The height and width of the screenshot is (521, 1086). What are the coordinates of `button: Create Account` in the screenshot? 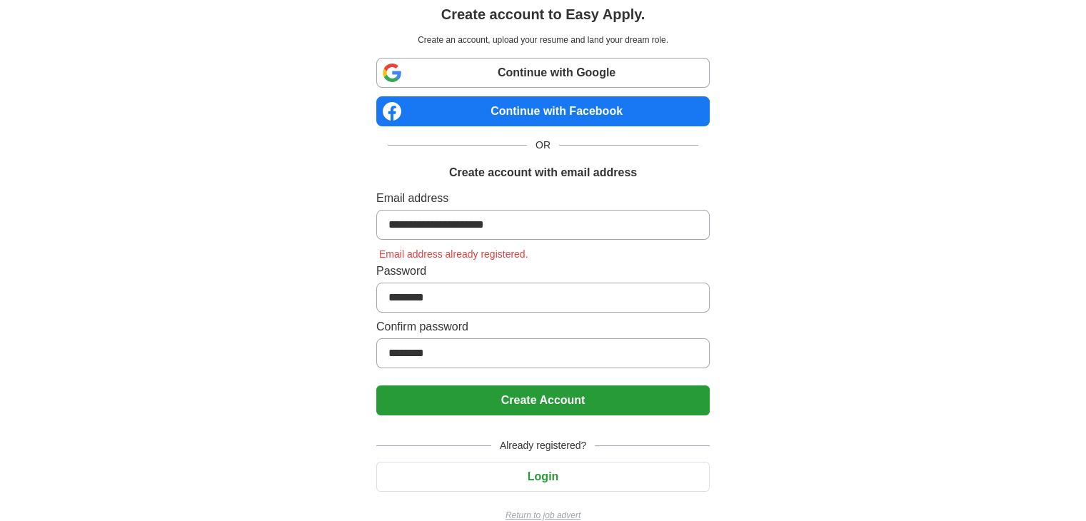 It's located at (543, 401).